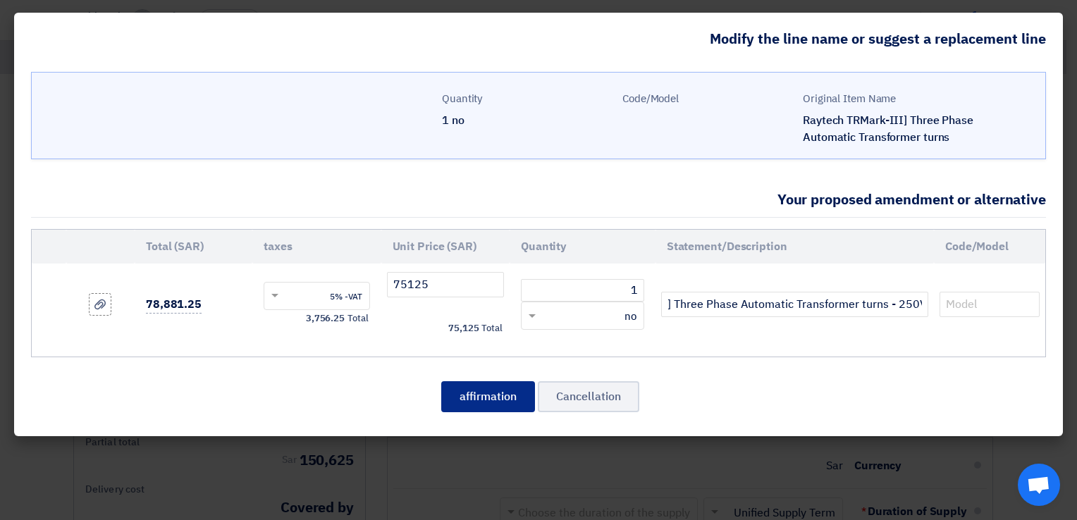  What do you see at coordinates (488, 397) in the screenshot?
I see `button: affirmation` at bounding box center [488, 397].